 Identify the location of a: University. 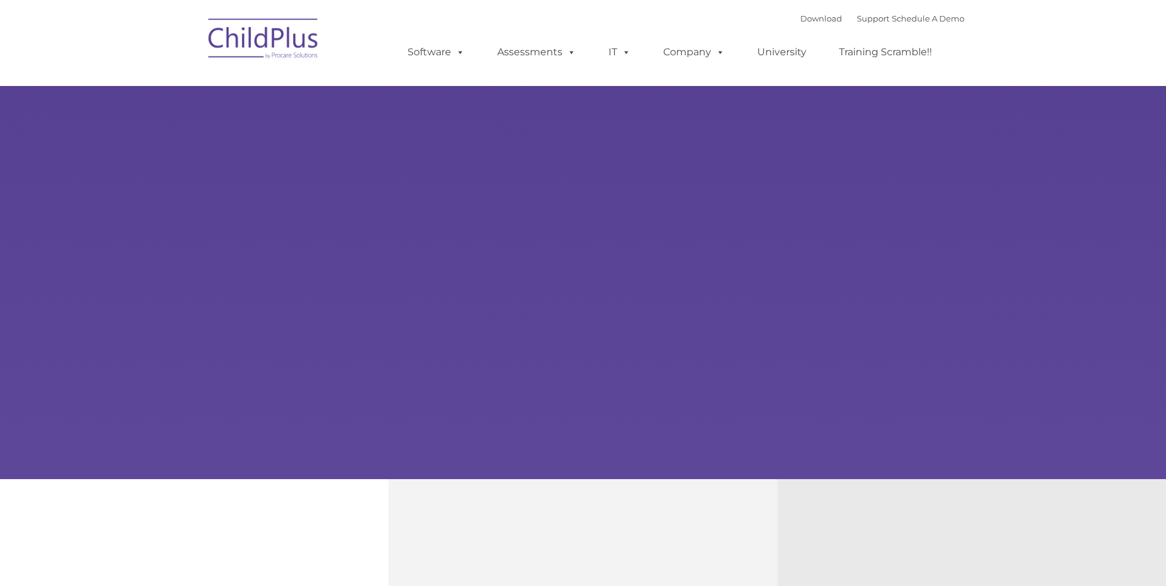
(782, 52).